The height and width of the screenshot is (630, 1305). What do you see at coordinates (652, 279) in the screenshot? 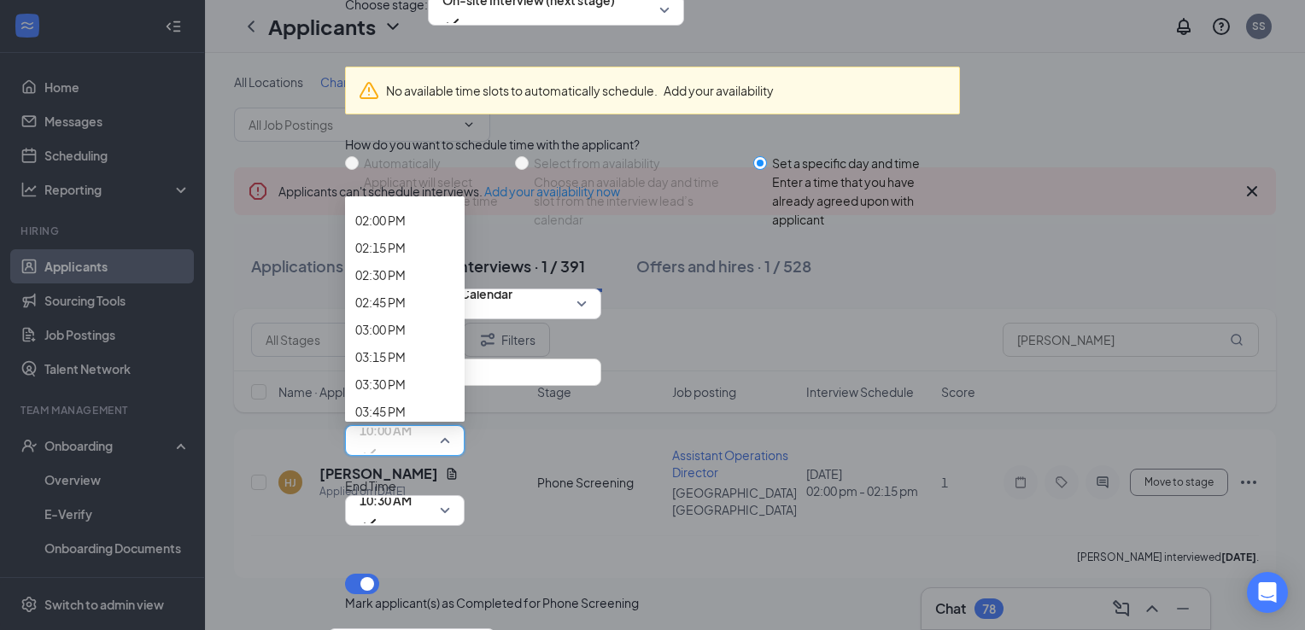
I see `span: Select Calendar` at bounding box center [652, 279].